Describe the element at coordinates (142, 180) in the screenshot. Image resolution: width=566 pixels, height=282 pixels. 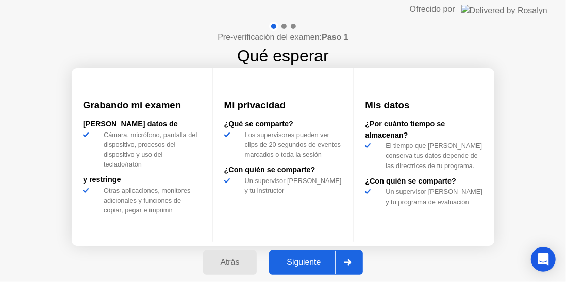
I see `div: y restringe` at that location.